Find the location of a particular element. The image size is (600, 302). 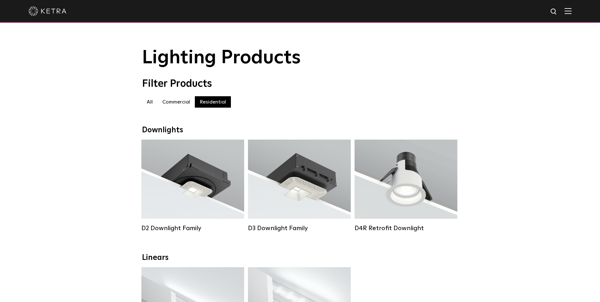

label: All is located at coordinates (150, 102).